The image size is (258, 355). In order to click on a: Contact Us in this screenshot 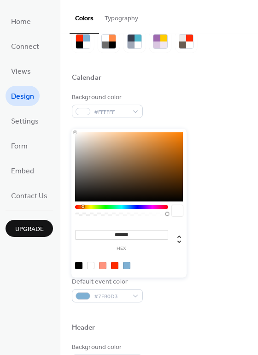, I will do `click(29, 195)`.